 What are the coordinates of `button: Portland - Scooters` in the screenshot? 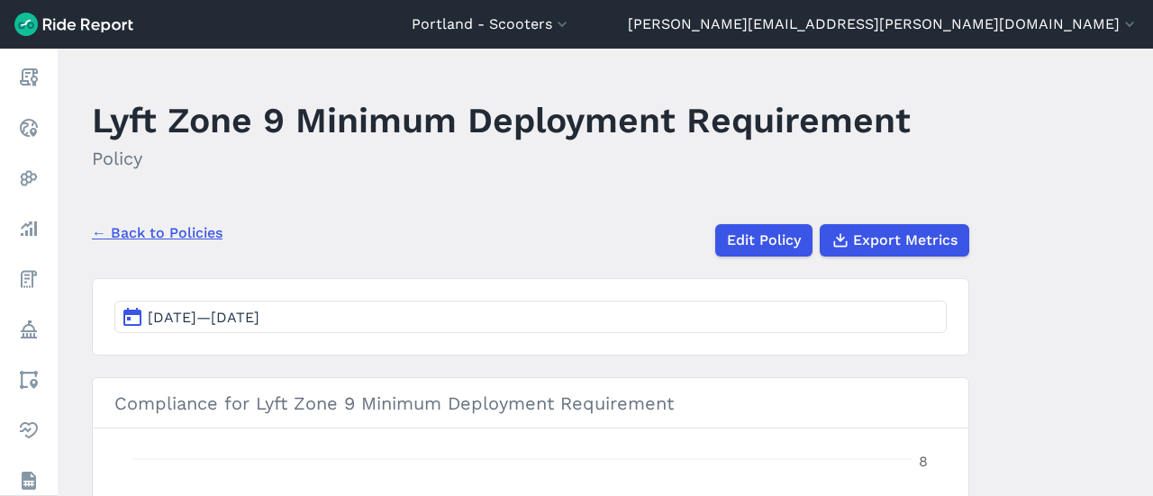 It's located at (491, 24).